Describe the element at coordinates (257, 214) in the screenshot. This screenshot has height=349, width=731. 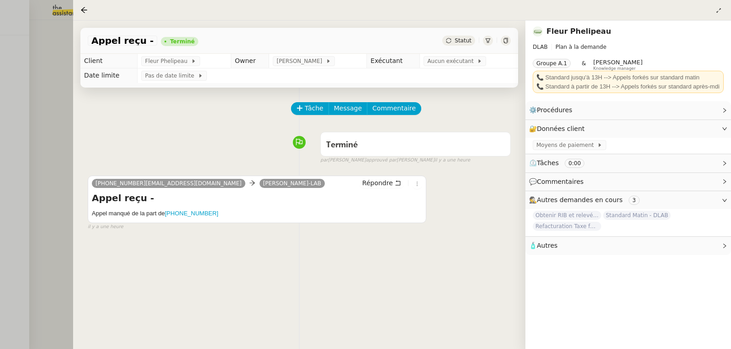
I see `h5: Appel manqué de la part de` at that location.